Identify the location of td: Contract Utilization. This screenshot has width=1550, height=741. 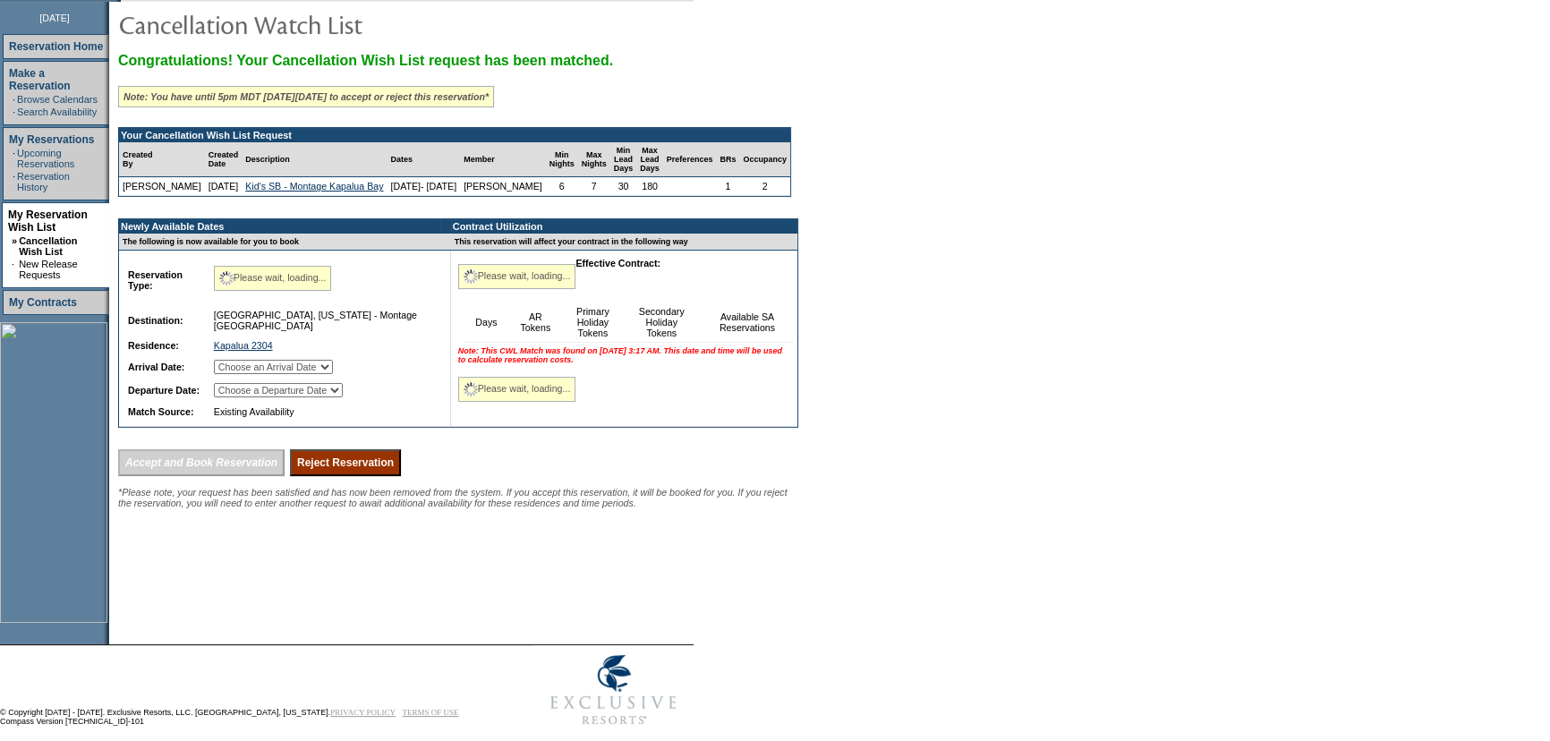
(624, 226).